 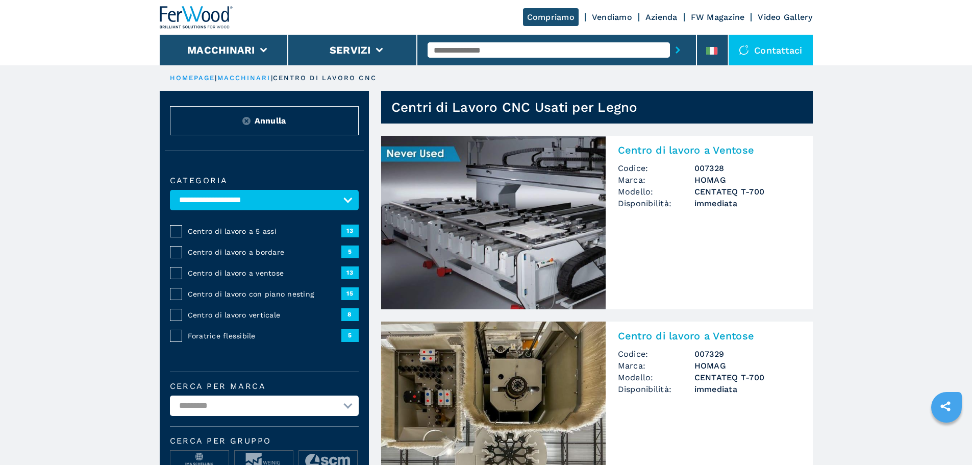 What do you see at coordinates (244, 78) in the screenshot?
I see `a: macchinari` at bounding box center [244, 78].